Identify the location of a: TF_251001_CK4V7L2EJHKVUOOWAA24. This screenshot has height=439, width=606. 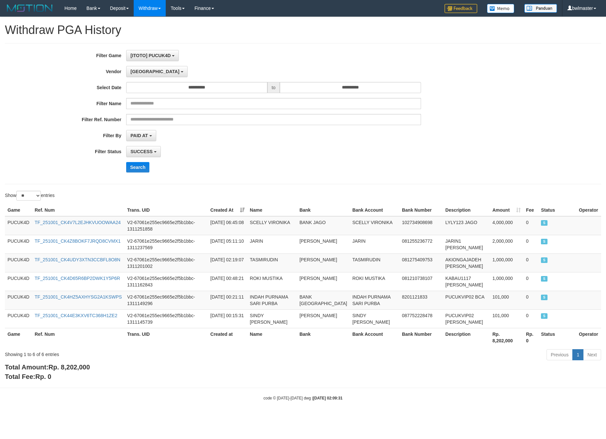
(77, 222).